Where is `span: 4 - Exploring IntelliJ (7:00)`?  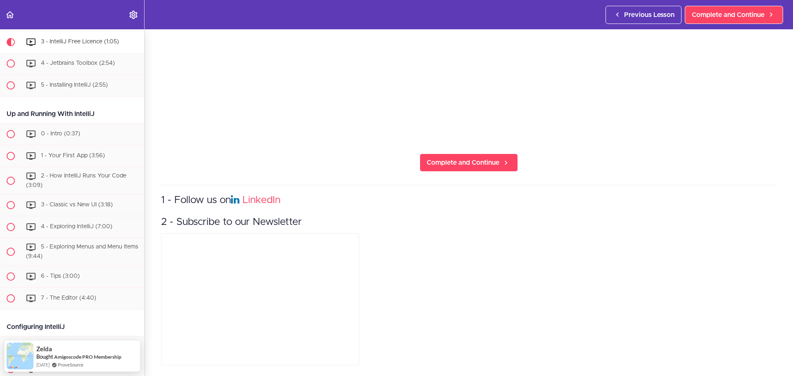
span: 4 - Exploring IntelliJ (7:00) is located at coordinates (76, 227).